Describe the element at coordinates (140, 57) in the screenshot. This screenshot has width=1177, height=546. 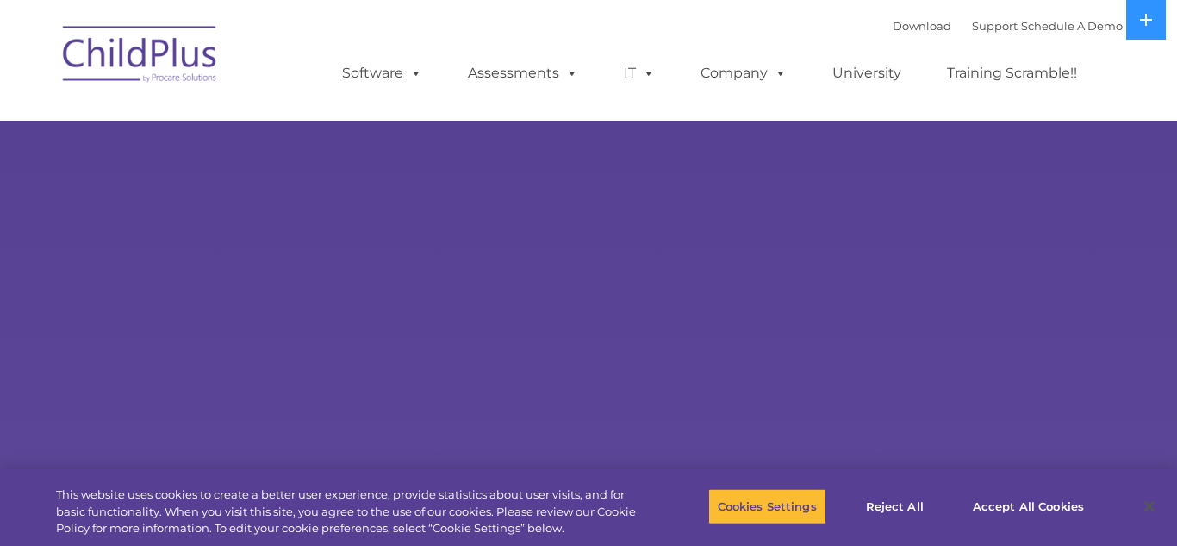
I see `img: ChildPlus by Procare Solutions` at that location.